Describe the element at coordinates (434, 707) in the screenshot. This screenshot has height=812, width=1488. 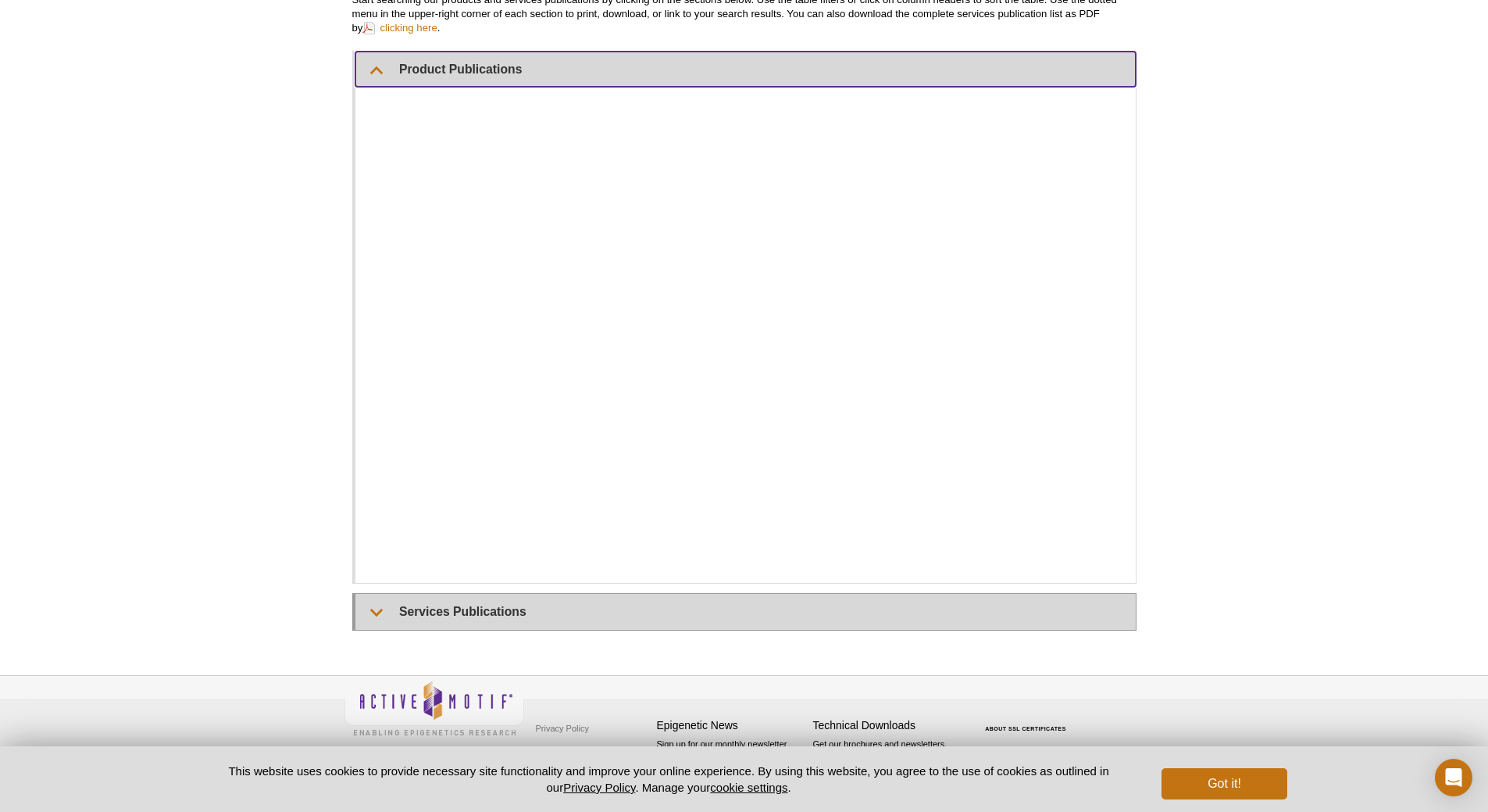
I see `img: Active Motif,` at that location.